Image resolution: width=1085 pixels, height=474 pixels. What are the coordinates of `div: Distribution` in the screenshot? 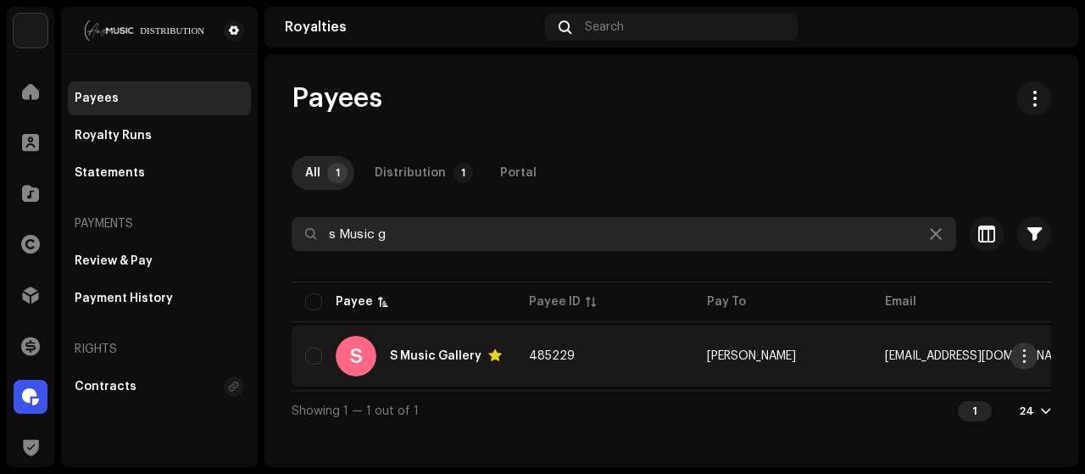 It's located at (410, 173).